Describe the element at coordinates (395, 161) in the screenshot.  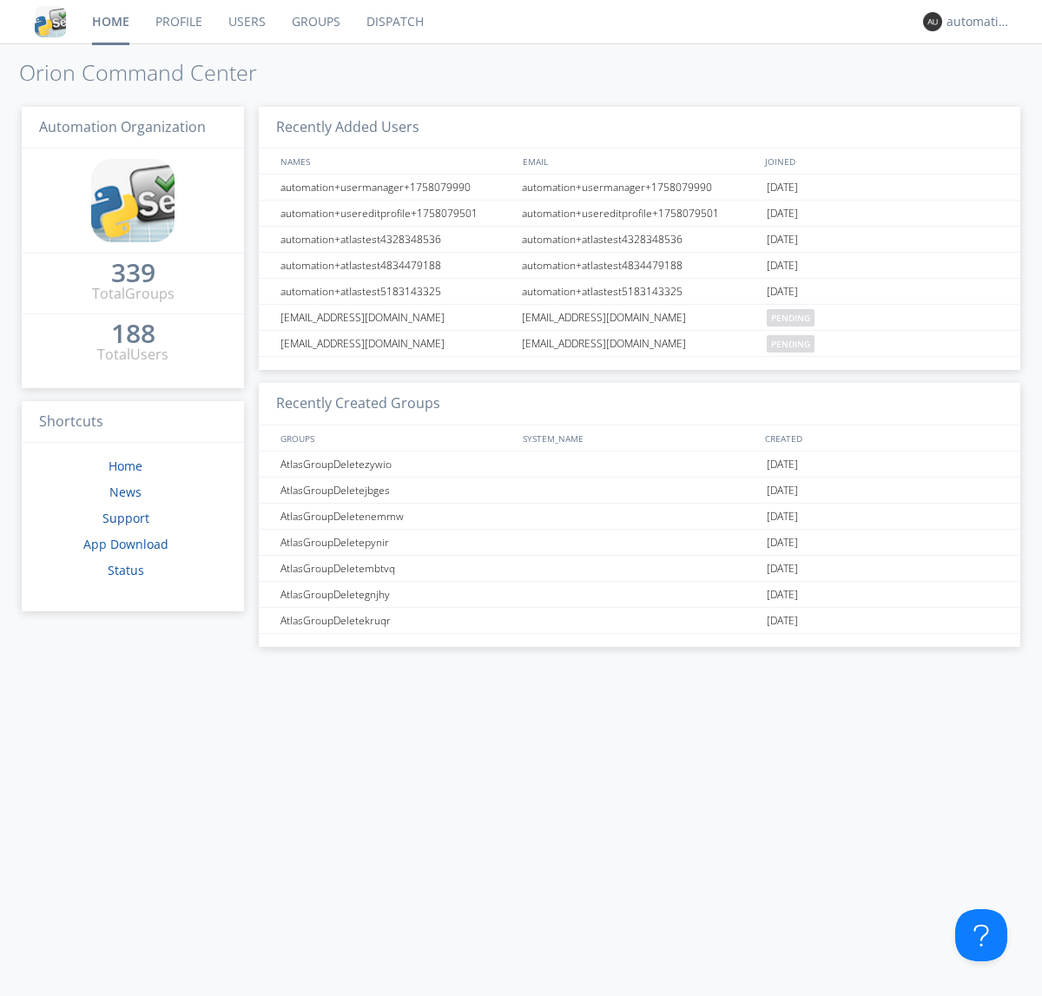
I see `div: NAMES` at that location.